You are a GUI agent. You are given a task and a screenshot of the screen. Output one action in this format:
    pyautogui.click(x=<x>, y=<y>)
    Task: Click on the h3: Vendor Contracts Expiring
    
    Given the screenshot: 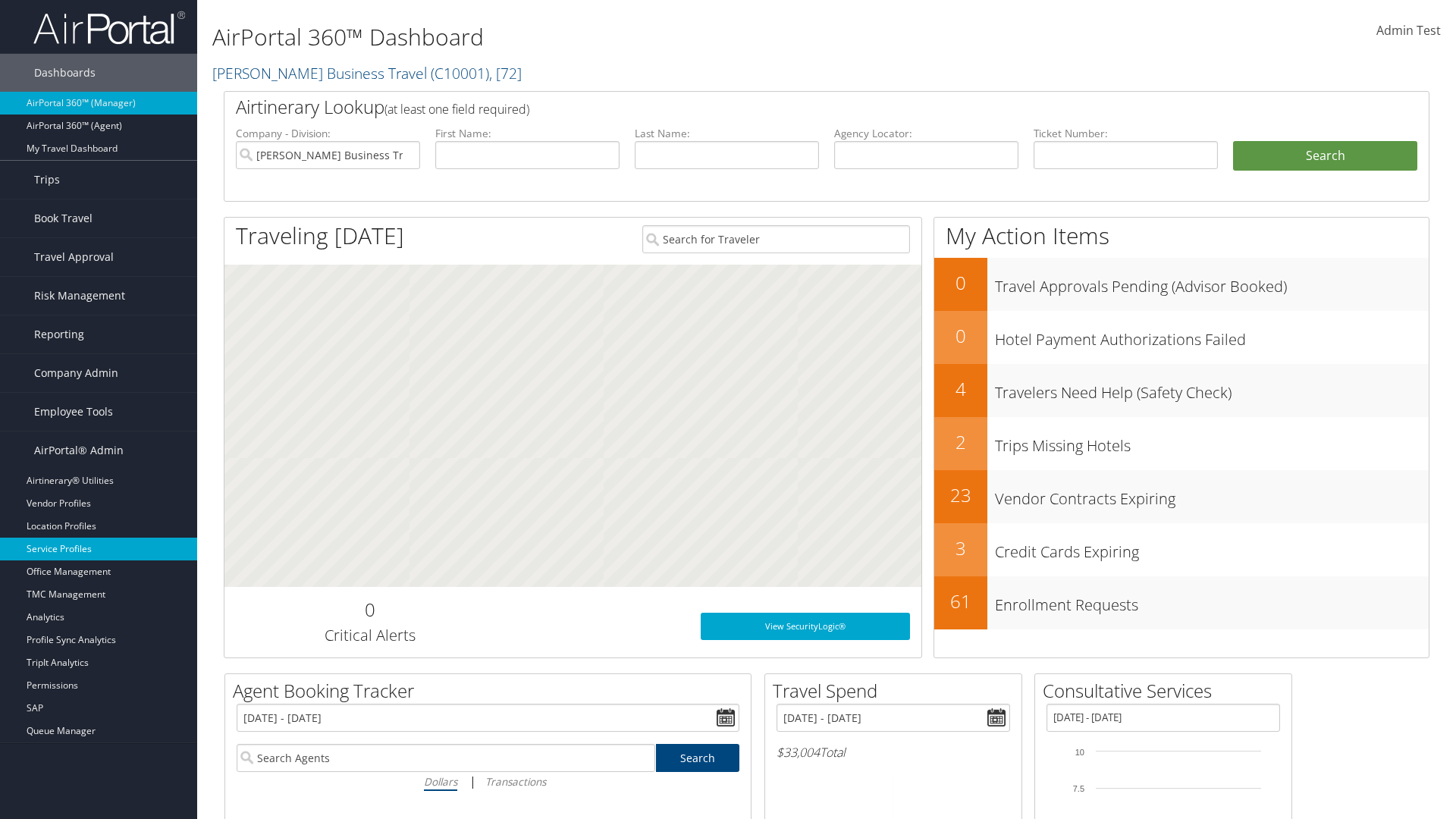 What is the action you would take?
    pyautogui.click(x=1211, y=496)
    